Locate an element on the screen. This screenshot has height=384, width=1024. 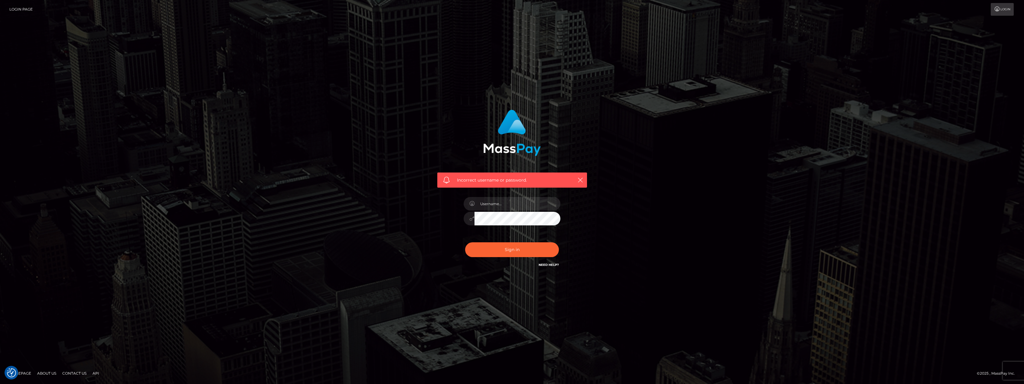
a: Need Help? is located at coordinates (549, 265).